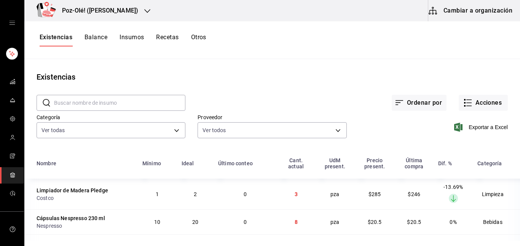  Describe the element at coordinates (132, 40) in the screenshot. I see `button: Insumos` at that location.